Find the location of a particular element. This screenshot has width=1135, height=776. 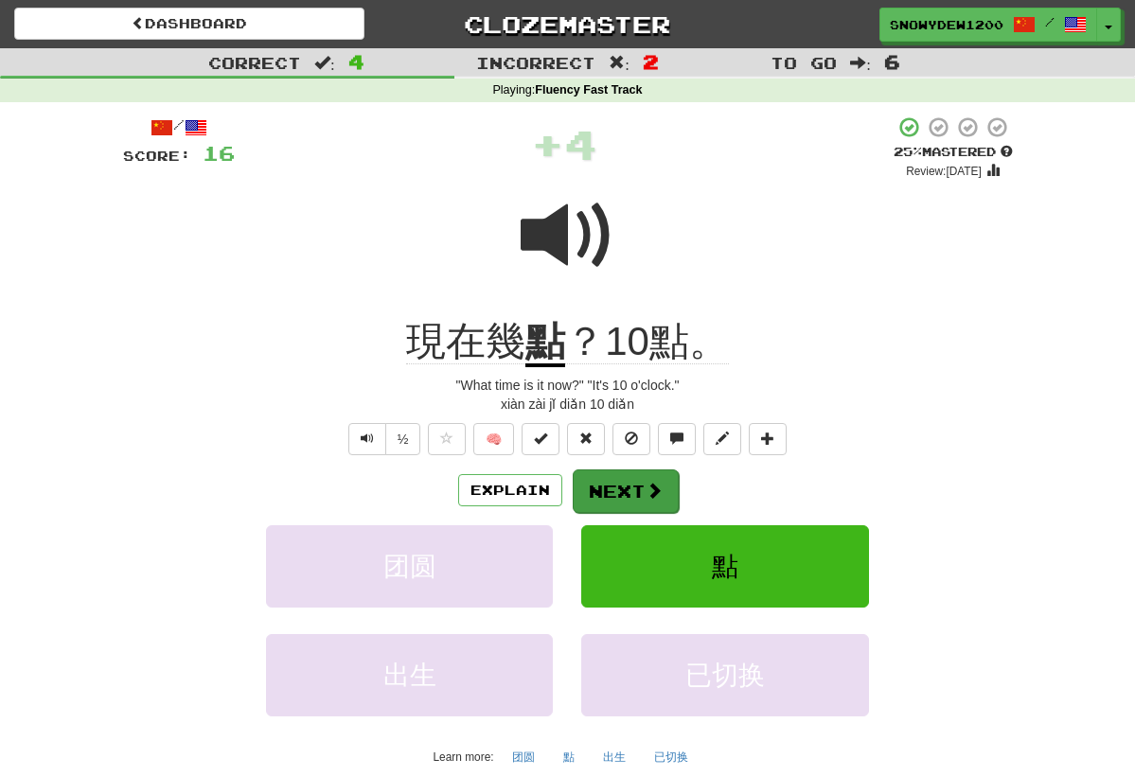

span: Incorrect is located at coordinates (536, 62).